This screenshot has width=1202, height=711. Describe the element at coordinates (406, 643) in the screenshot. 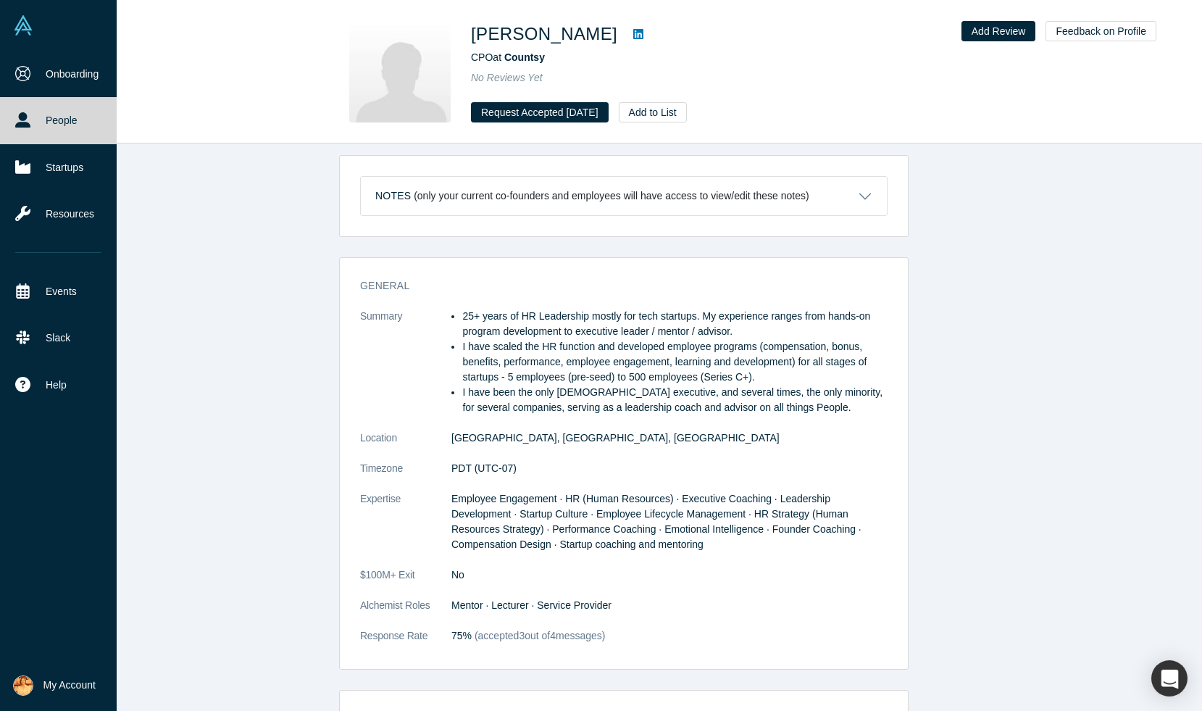

I see `dt: Response Rate` at that location.